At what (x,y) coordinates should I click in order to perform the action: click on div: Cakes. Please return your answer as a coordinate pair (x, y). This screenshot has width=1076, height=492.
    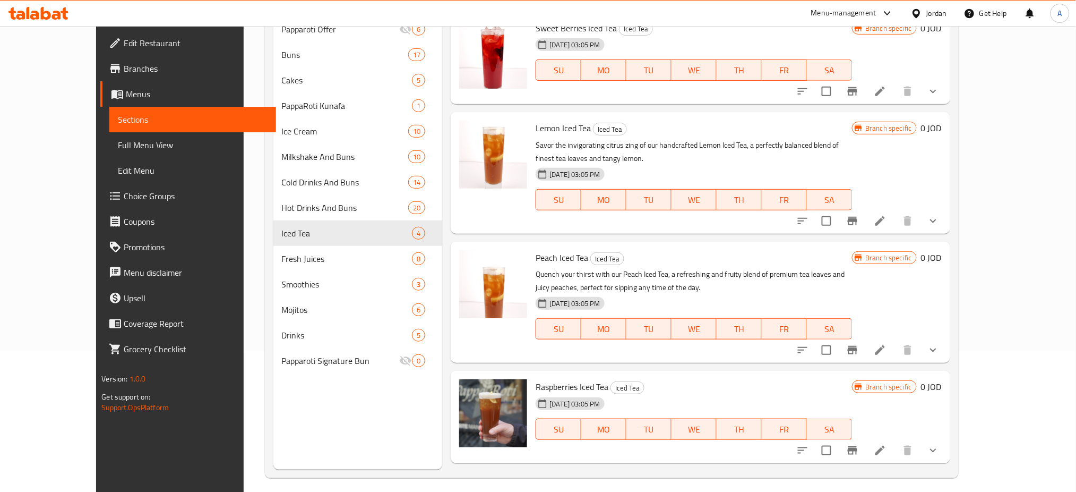
    Looking at the image, I should click on (347, 80).